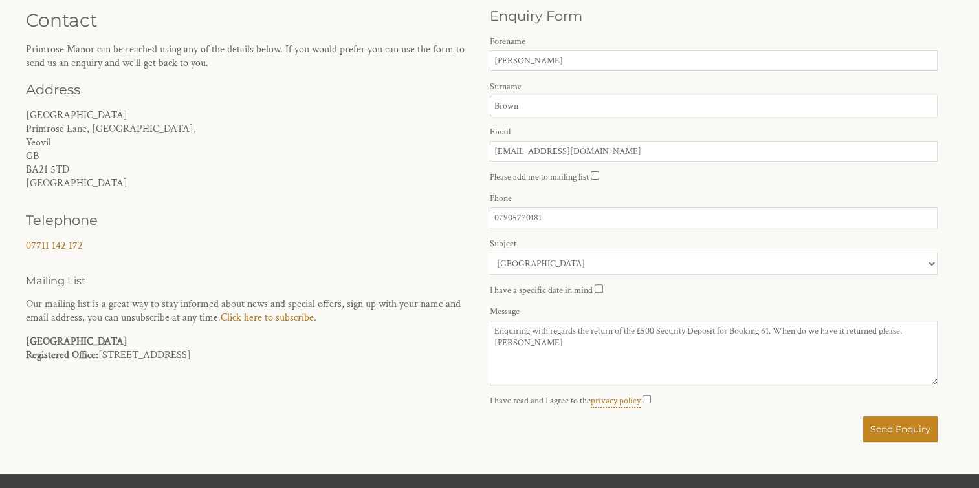 The width and height of the screenshot is (979, 488). I want to click on p: Primrose Manor can be reached using any of the details below. If you would prefer you can use the..., so click(250, 56).